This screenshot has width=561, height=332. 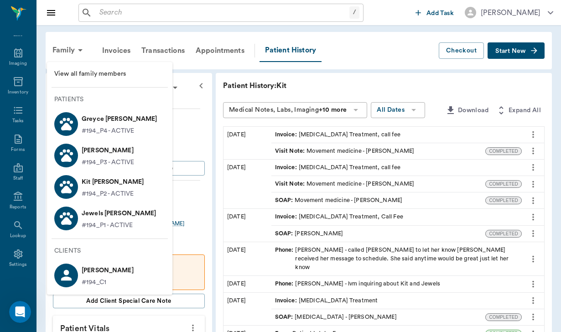 I want to click on p: #194_P3 - ACTIVE, so click(x=108, y=162).